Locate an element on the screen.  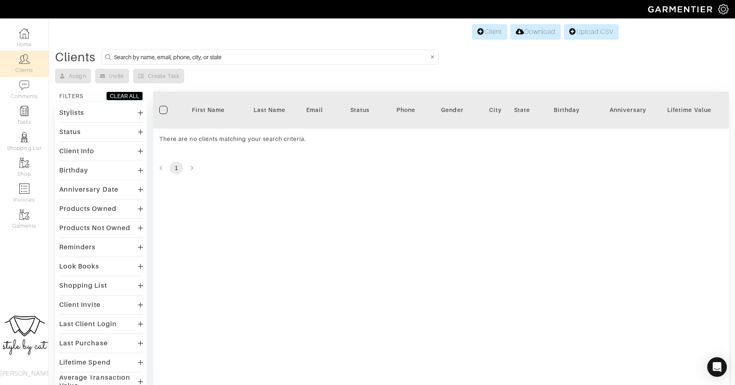
div: FILTERS is located at coordinates (71, 96).